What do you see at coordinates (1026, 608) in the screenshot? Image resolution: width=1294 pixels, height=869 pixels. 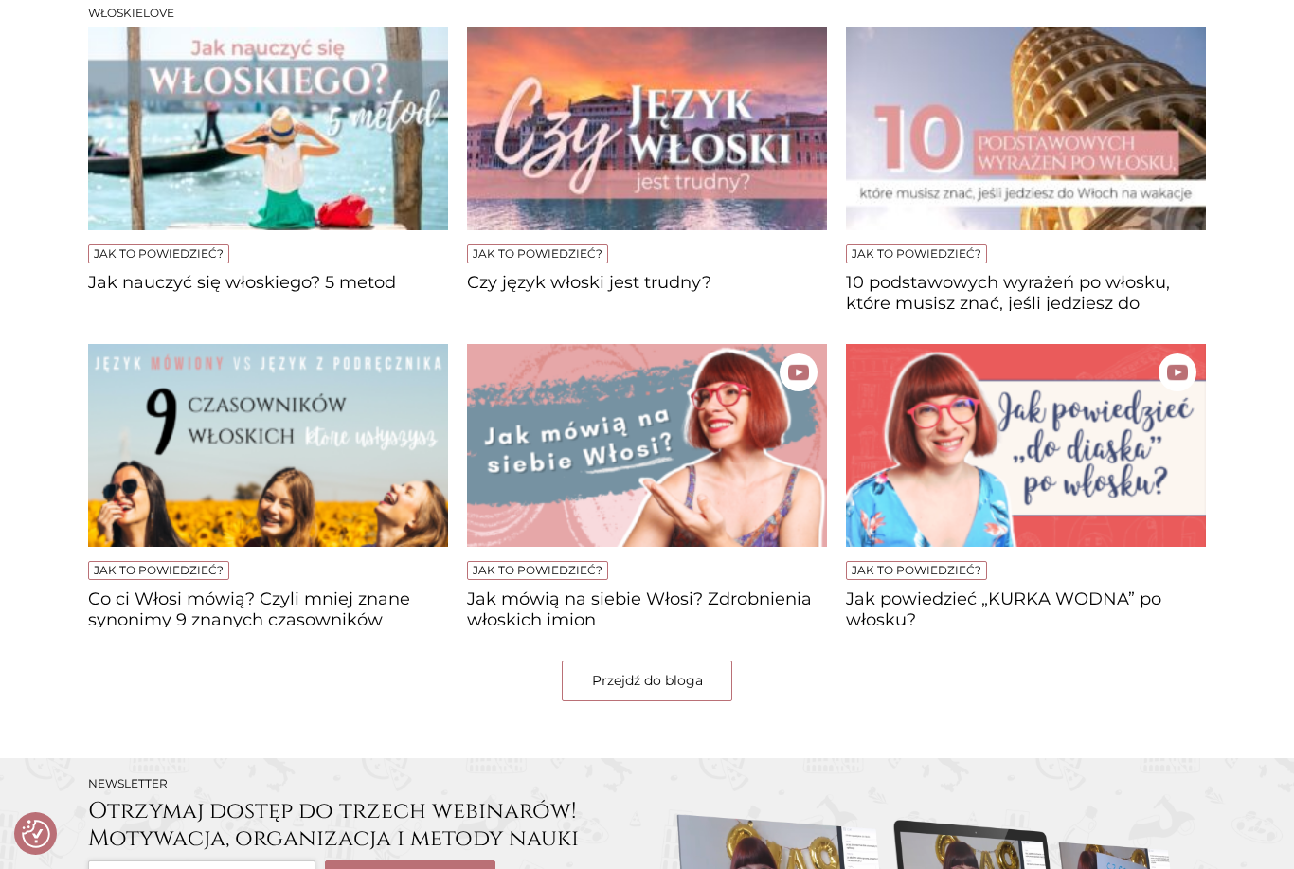 I see `a: Jak powiedzieć „KURKA WODNA” po włosku?` at bounding box center [1026, 608].